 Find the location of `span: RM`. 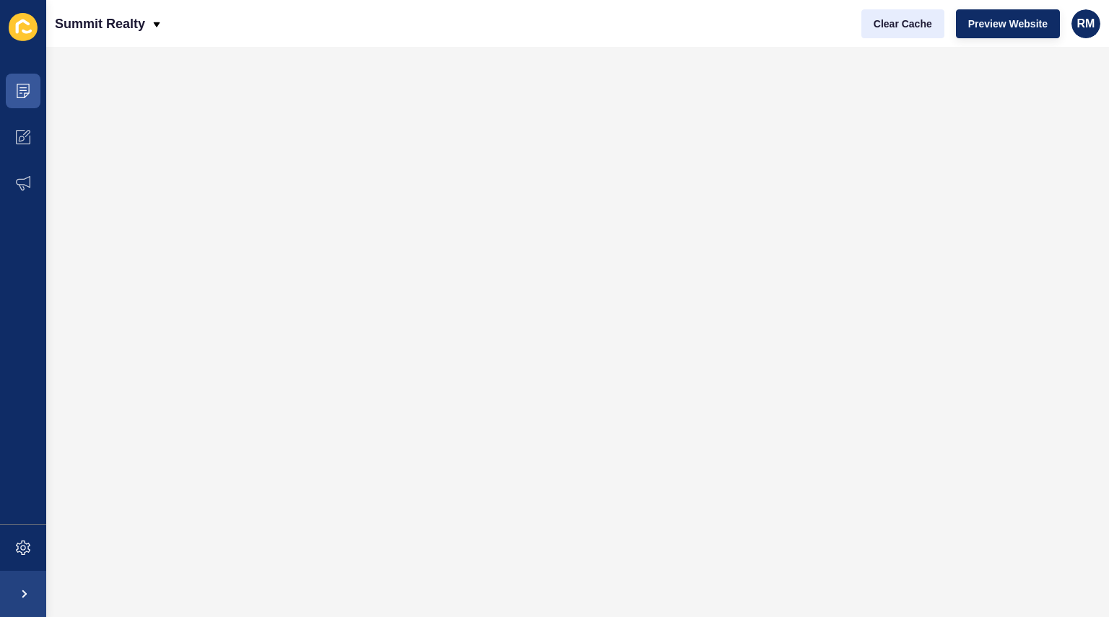

span: RM is located at coordinates (1086, 24).